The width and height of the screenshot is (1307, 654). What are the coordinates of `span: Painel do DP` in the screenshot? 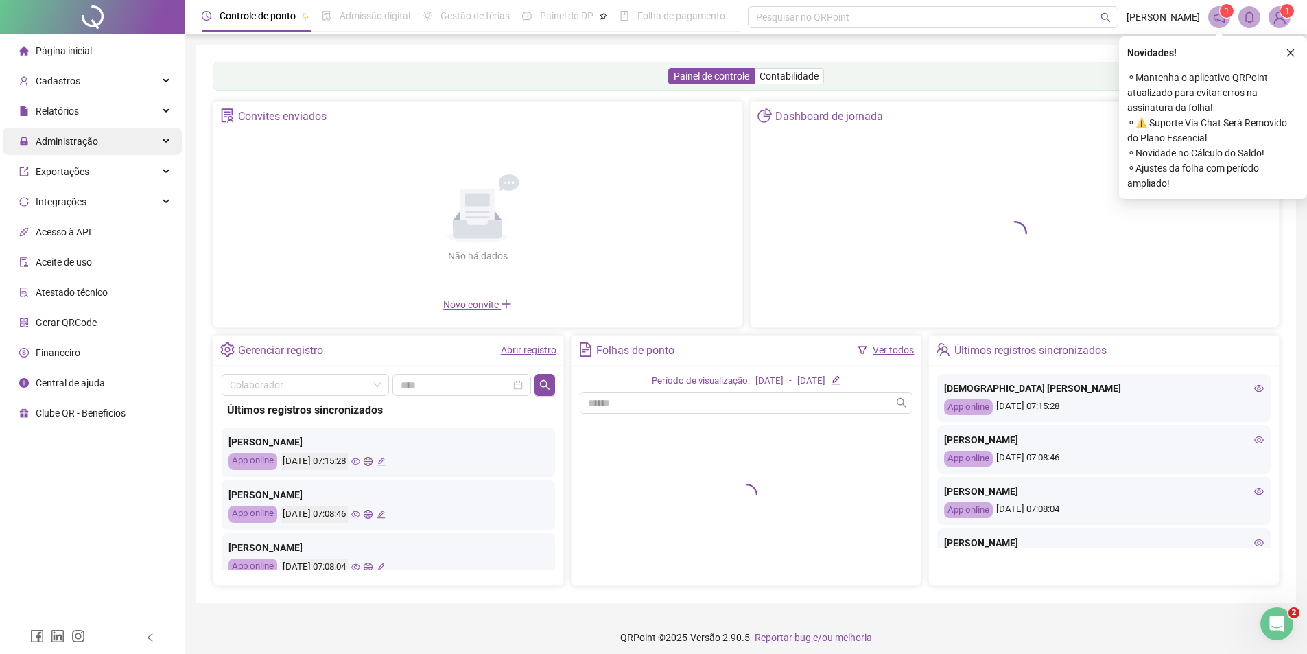 It's located at (567, 16).